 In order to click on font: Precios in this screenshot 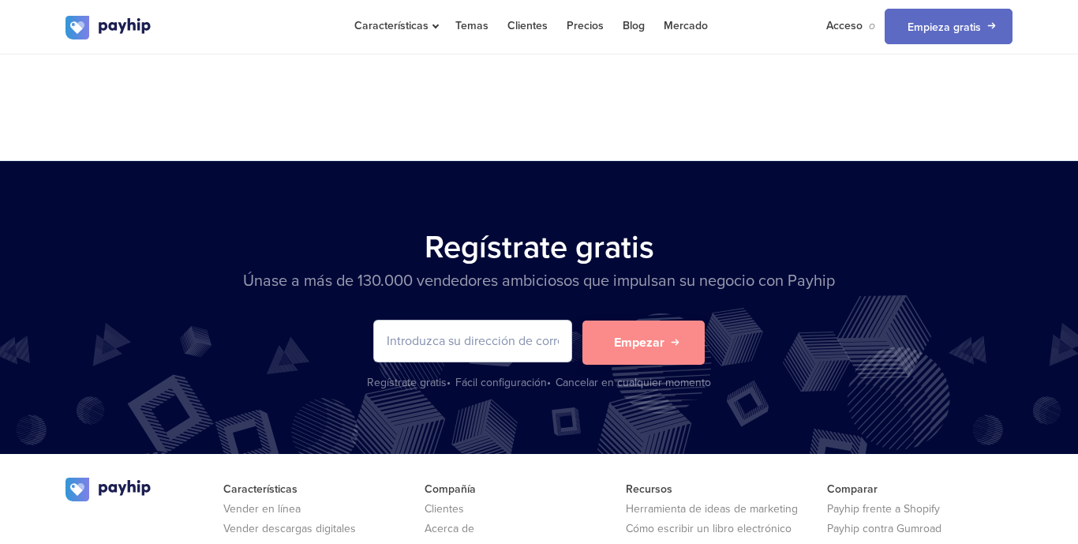, I will do `click(585, 25)`.